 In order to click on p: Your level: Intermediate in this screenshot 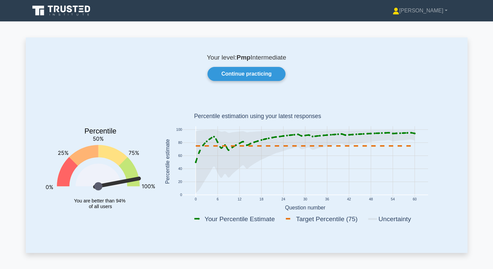, I will do `click(247, 58)`.